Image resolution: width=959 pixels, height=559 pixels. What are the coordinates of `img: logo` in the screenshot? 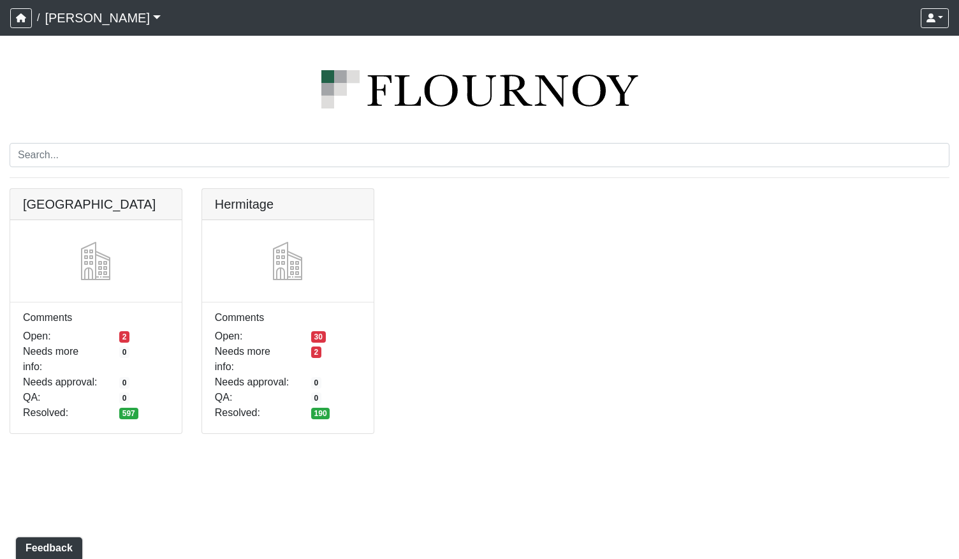 It's located at (480, 89).